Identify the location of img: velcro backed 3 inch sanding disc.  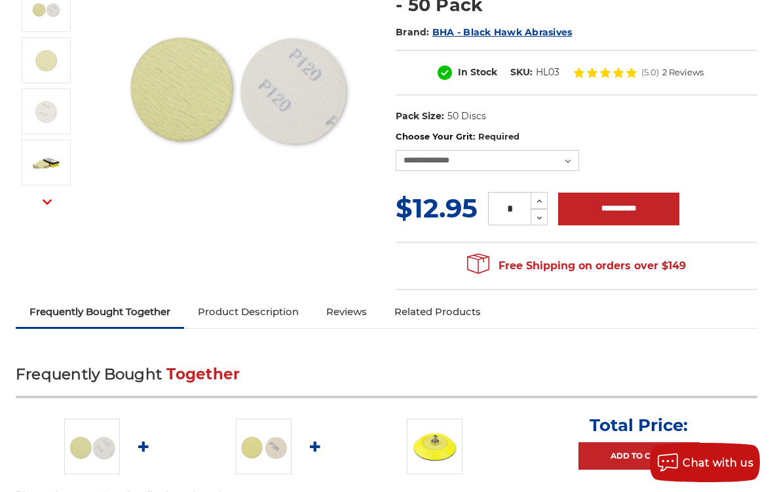
(46, 111).